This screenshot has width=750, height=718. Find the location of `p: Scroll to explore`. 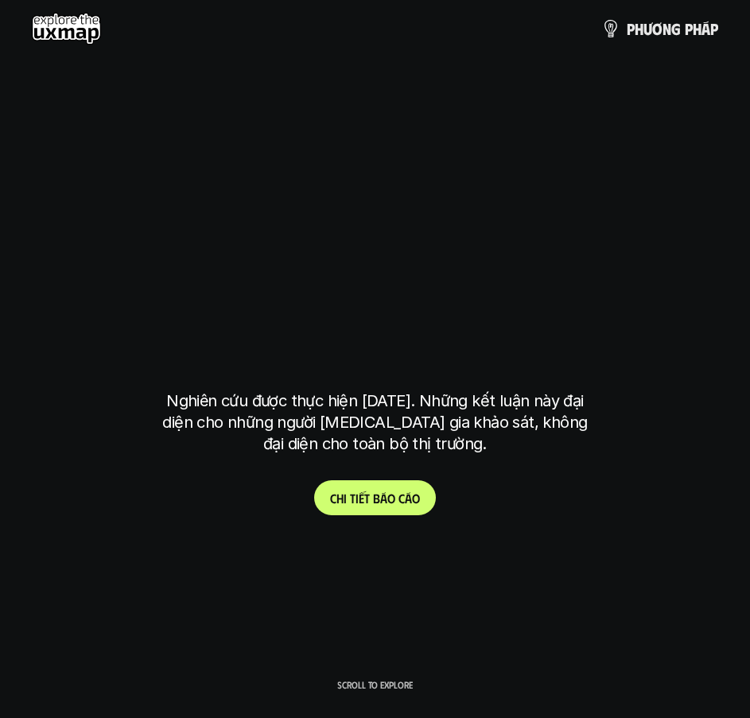

p: Scroll to explore is located at coordinates (375, 685).